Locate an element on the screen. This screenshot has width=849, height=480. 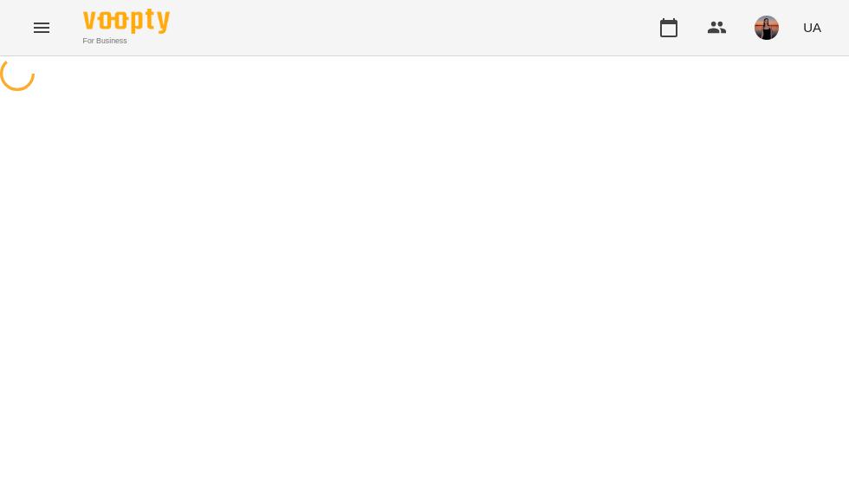
button: Menu is located at coordinates (42, 28).